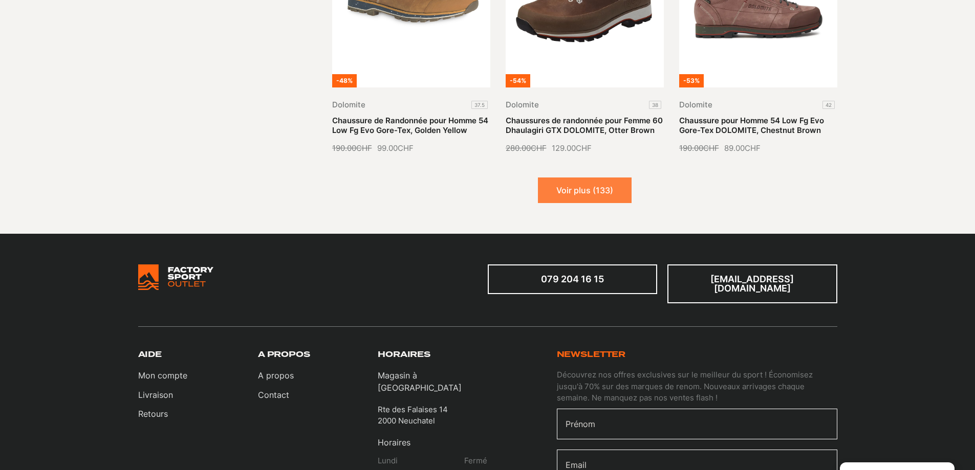 The image size is (975, 470). I want to click on a: 079 204 16 15, so click(573, 279).